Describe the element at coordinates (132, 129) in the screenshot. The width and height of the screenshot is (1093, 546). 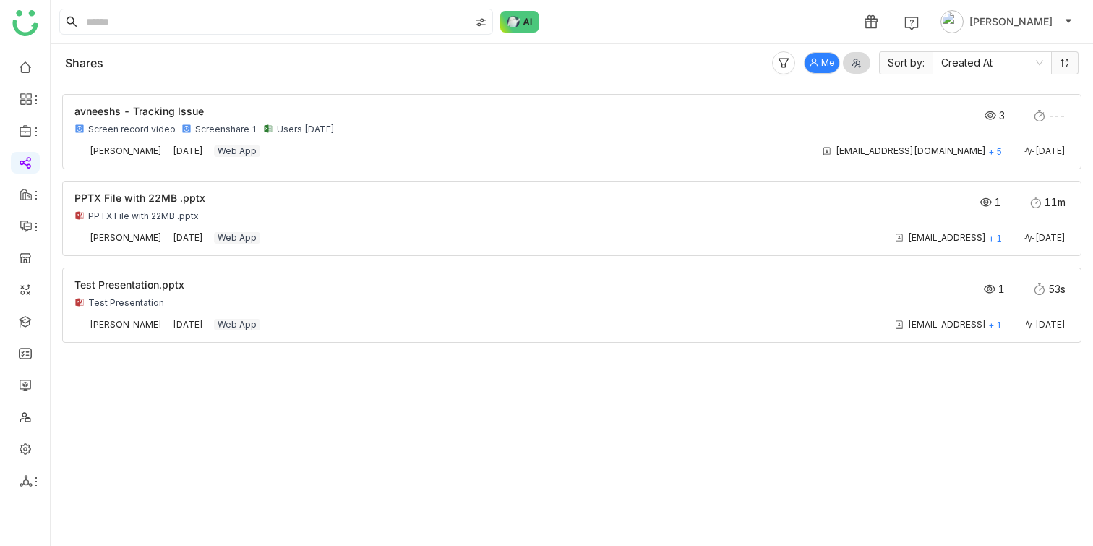
I see `div: Screen record video` at that location.